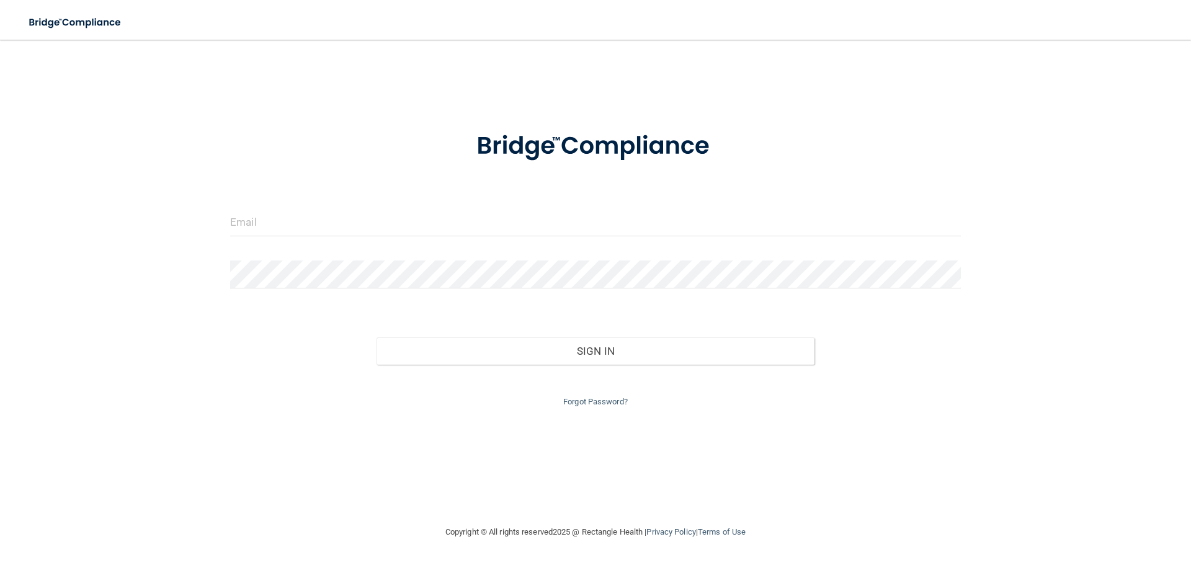 The height and width of the screenshot is (565, 1191). What do you see at coordinates (596, 222) in the screenshot?
I see `input: Email` at bounding box center [596, 222].